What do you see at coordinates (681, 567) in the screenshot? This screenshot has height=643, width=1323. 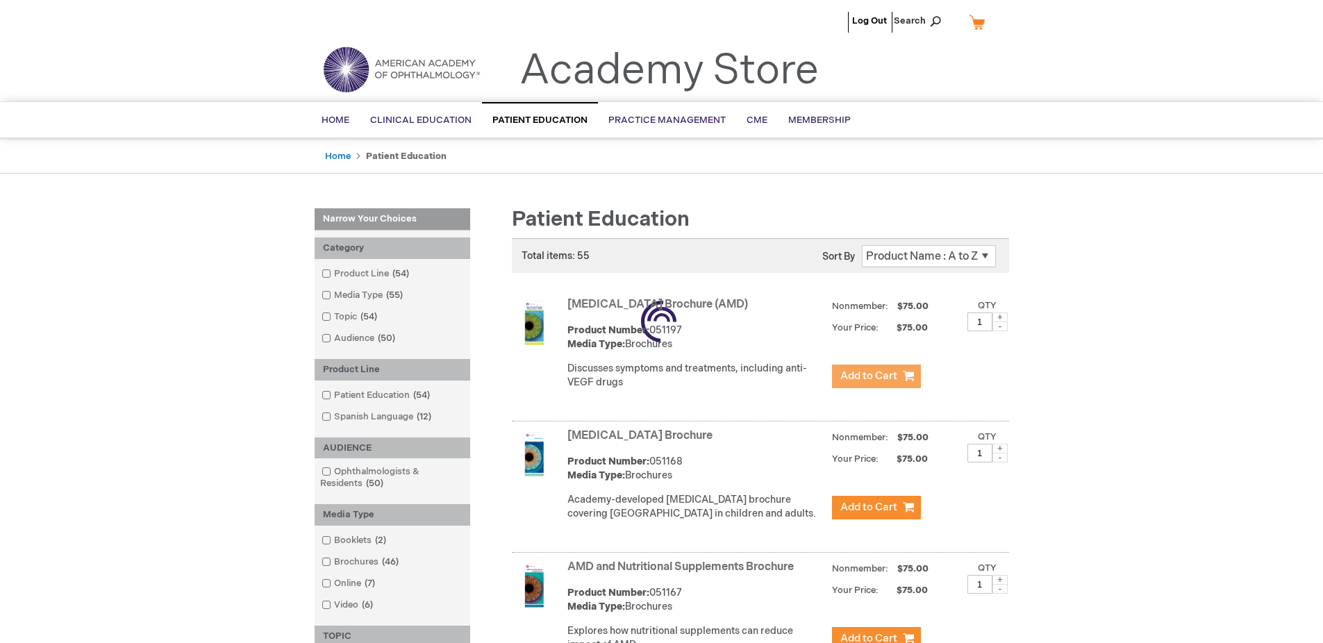 I see `a: AMD and Nutritional Supplements Brochure` at bounding box center [681, 567].